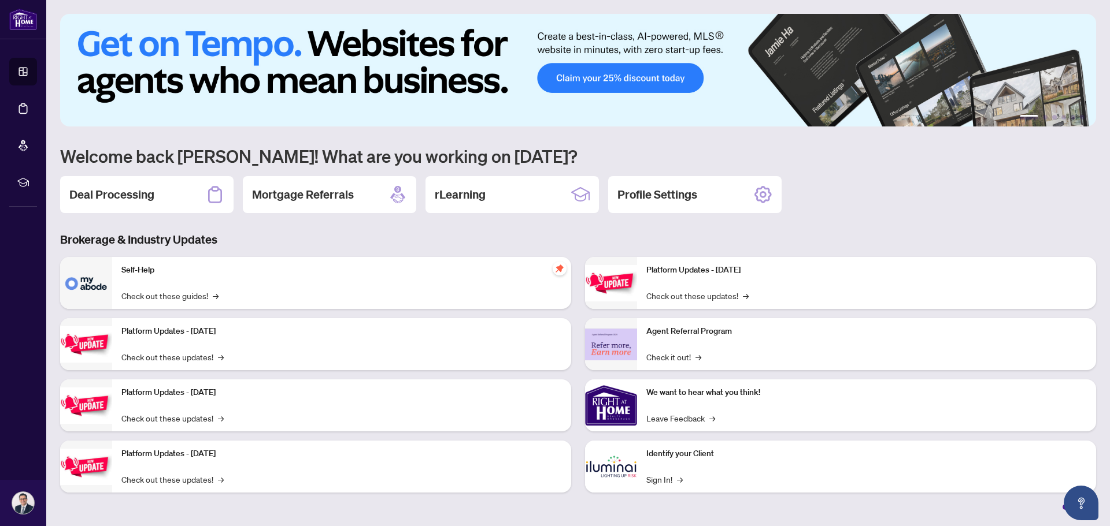  Describe the element at coordinates (578, 240) in the screenshot. I see `h3: Brokerage & Industry Updates` at that location.